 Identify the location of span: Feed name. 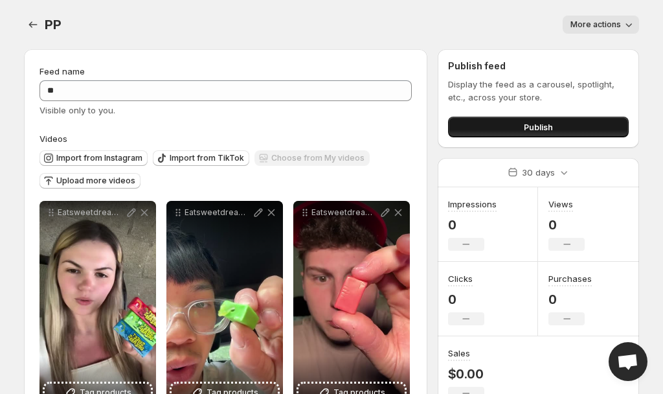
(62, 71).